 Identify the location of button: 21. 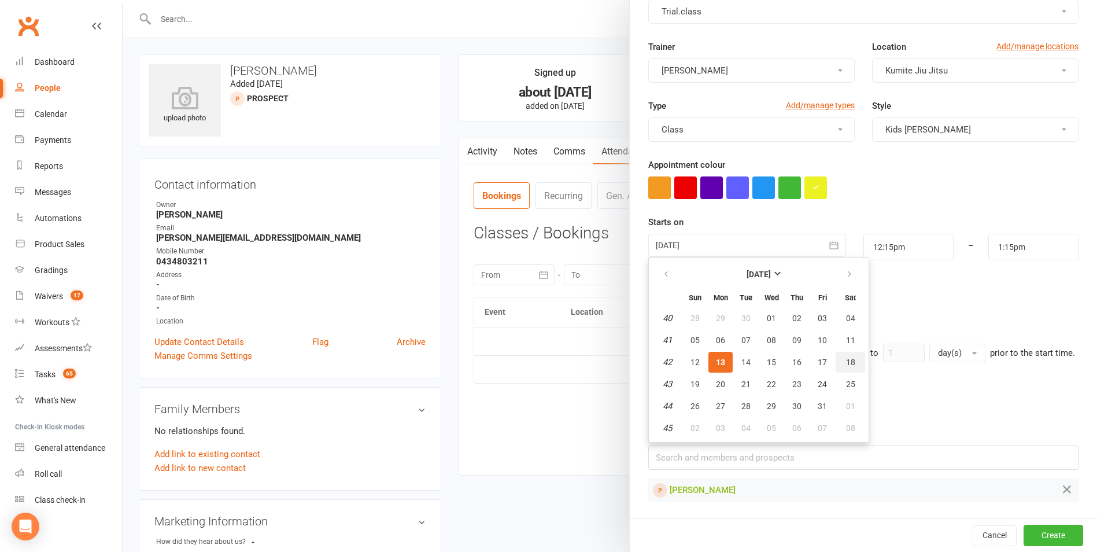
(746, 384).